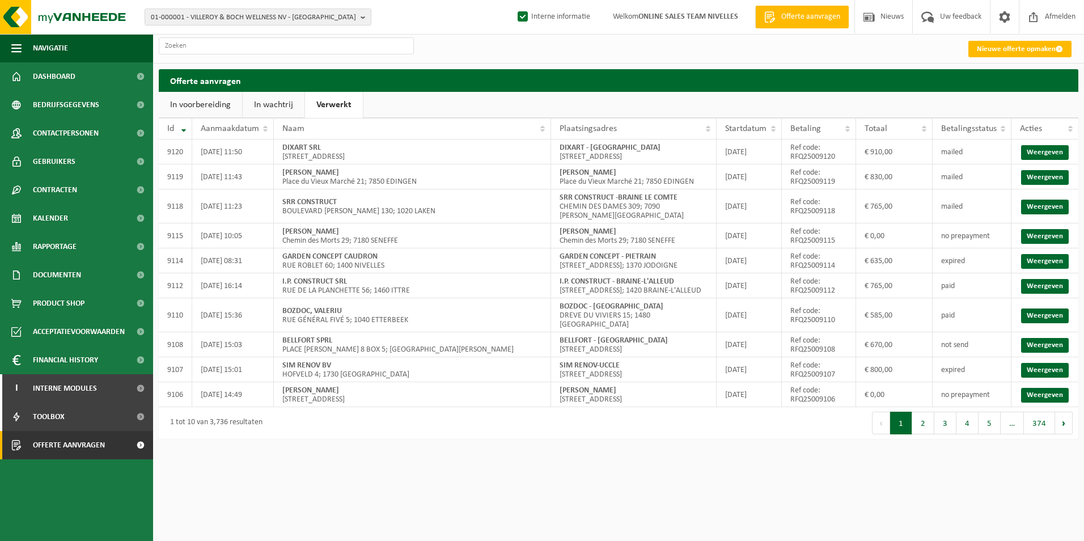 This screenshot has height=541, width=1084. What do you see at coordinates (200, 105) in the screenshot?
I see `a: In voorbereiding` at bounding box center [200, 105].